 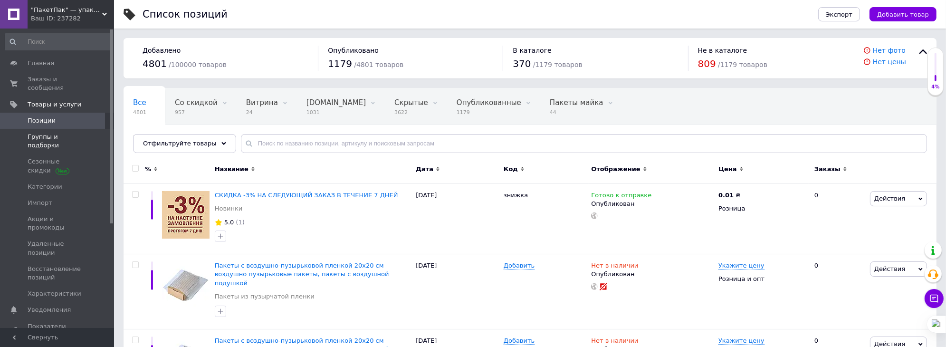 I want to click on span: Позиции, so click(x=41, y=121).